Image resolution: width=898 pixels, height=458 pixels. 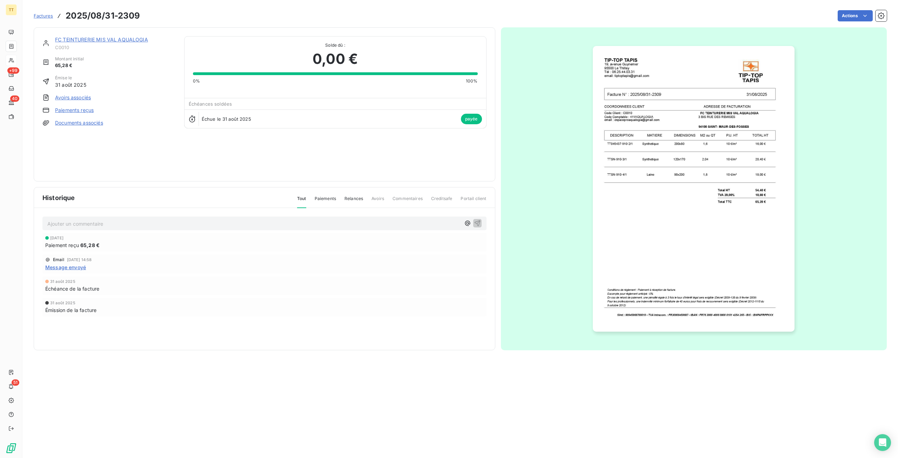 What do you see at coordinates (72, 288) in the screenshot?
I see `span: Échéance de la facture` at bounding box center [72, 288].